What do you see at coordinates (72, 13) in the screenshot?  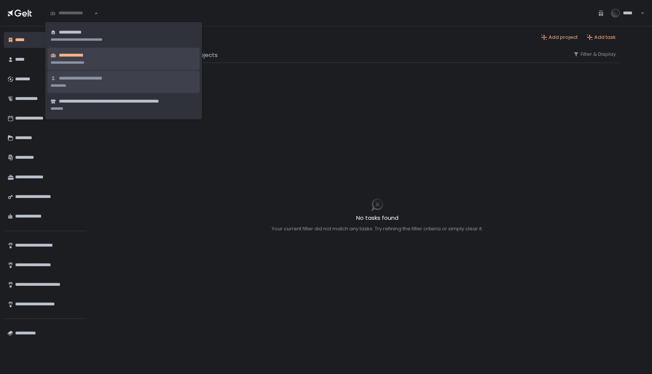 I see `div: Search for option` at bounding box center [72, 13].